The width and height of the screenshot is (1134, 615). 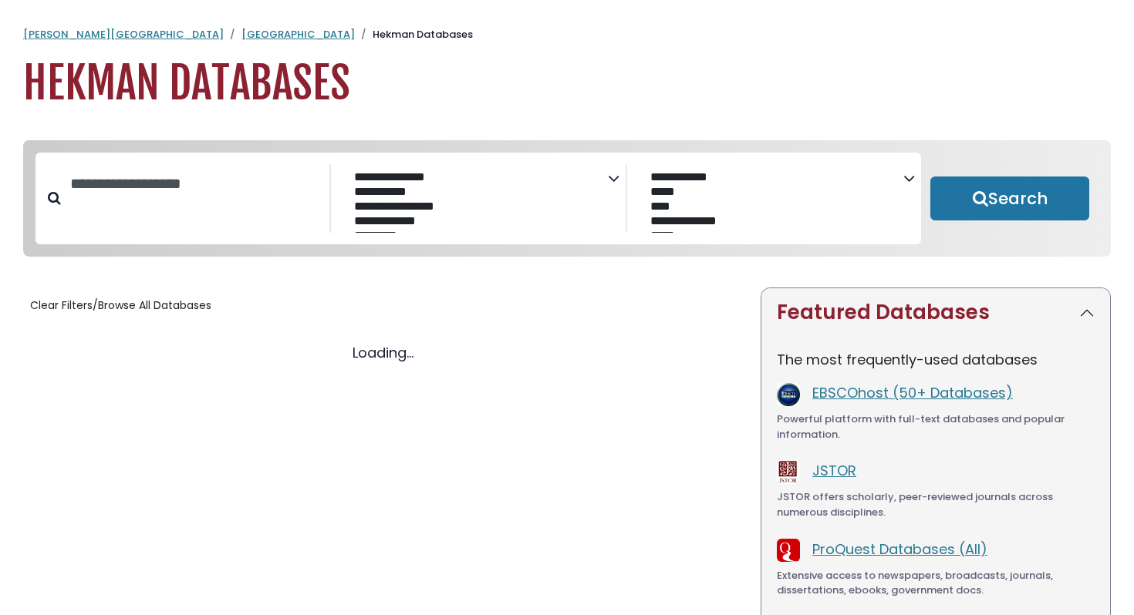 I want to click on select: Database Subject Filter, so click(x=475, y=200).